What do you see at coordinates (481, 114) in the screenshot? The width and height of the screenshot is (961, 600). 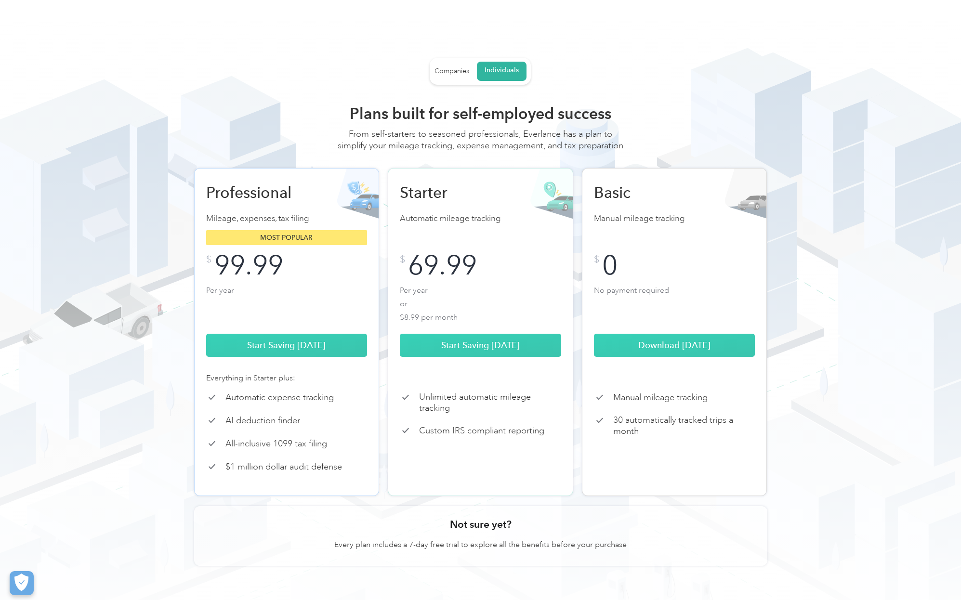 I see `h2: Plans built for self-employed success` at bounding box center [481, 114].